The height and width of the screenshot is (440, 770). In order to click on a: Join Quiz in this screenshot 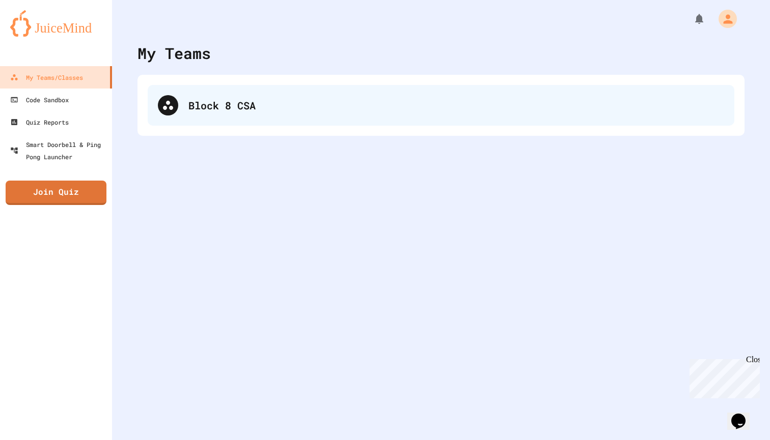, I will do `click(56, 193)`.